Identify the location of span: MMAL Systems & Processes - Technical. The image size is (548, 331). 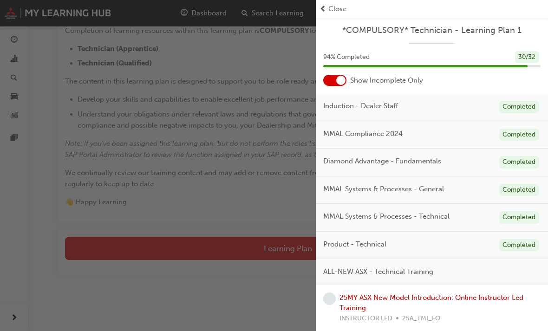
(386, 216).